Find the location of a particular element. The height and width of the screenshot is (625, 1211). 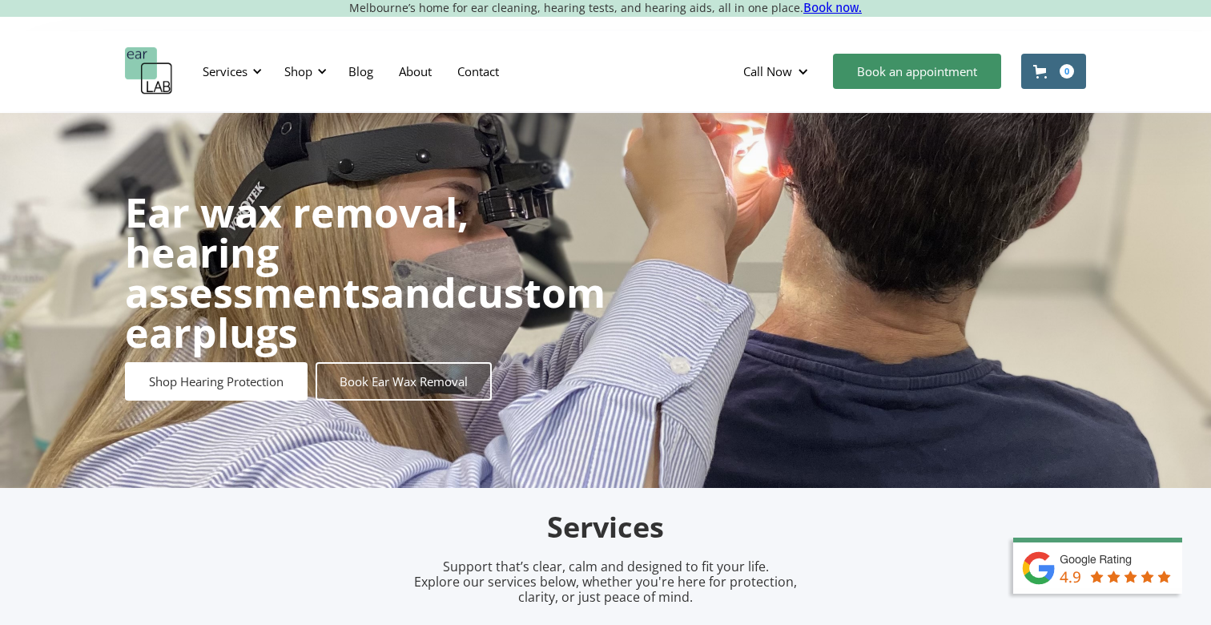

a: Book Ear Wax Removal is located at coordinates (404, 381).